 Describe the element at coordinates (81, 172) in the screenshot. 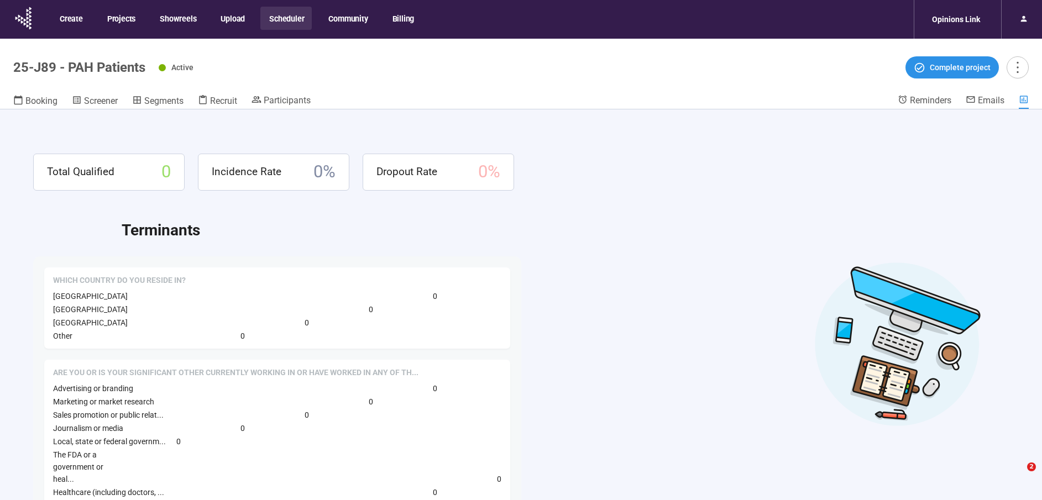

I see `span: Total Qualified` at that location.